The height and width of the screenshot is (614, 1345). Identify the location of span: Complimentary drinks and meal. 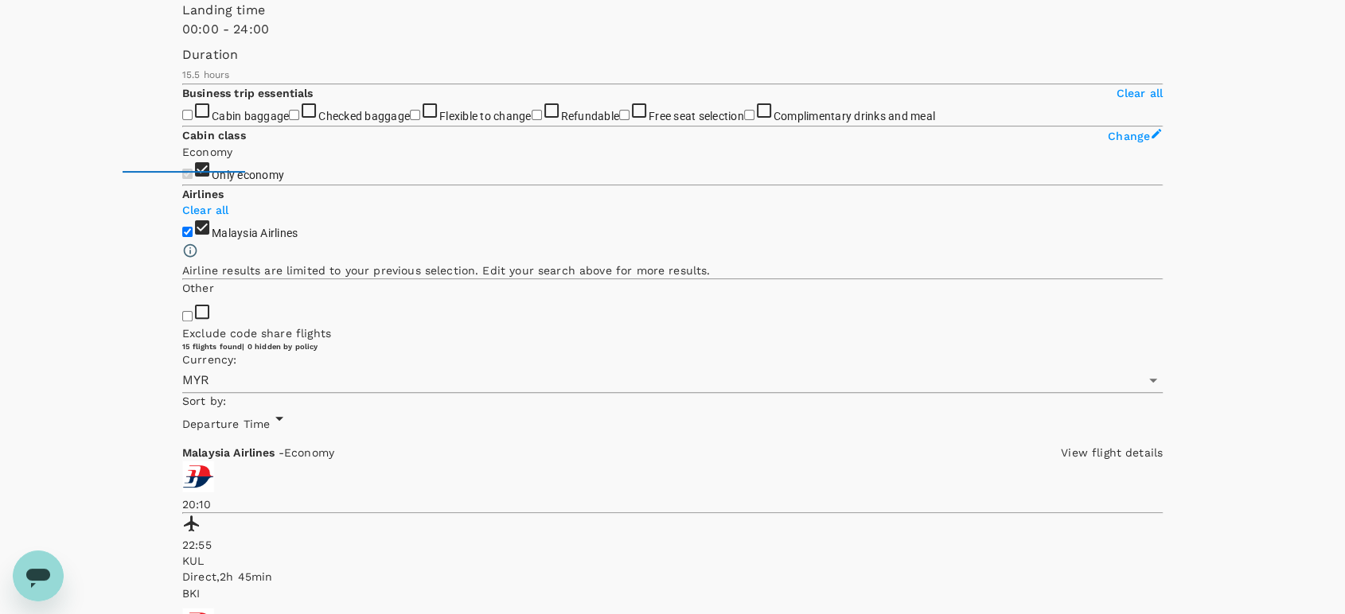
(854, 116).